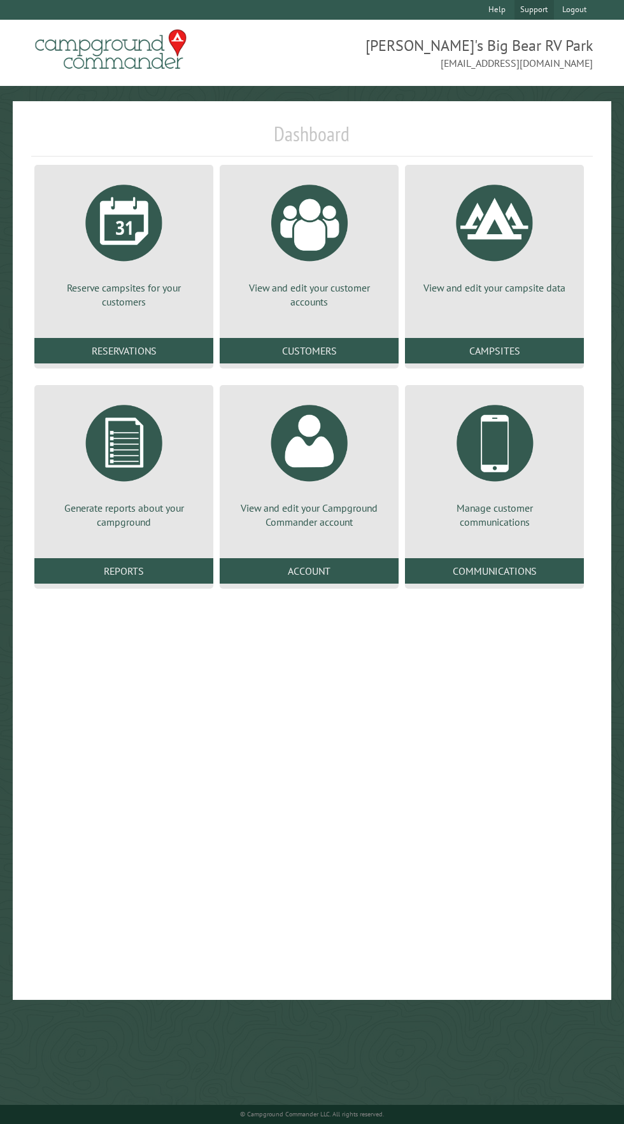 The width and height of the screenshot is (624, 1124). Describe the element at coordinates (309, 571) in the screenshot. I see `a: Account` at that location.